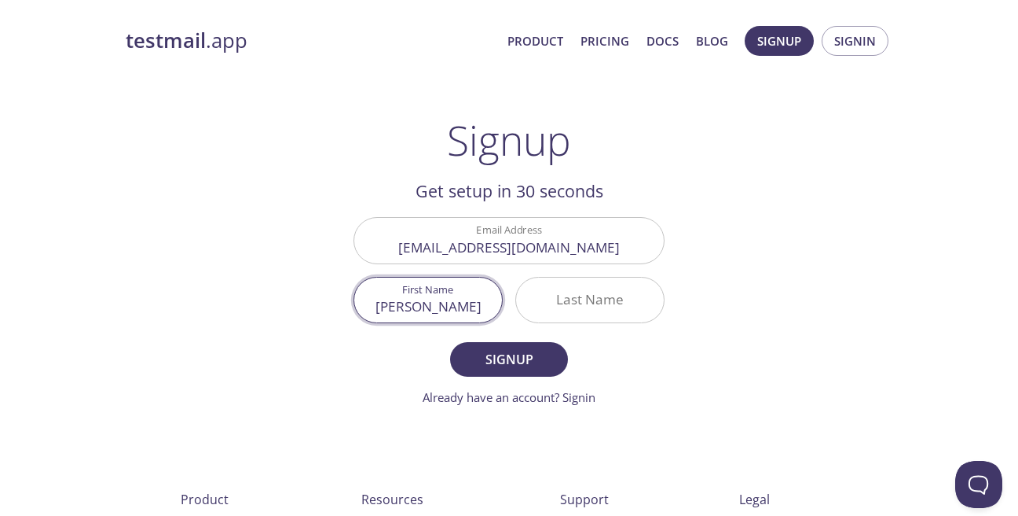  Describe the element at coordinates (712, 41) in the screenshot. I see `a: Blog` at that location.